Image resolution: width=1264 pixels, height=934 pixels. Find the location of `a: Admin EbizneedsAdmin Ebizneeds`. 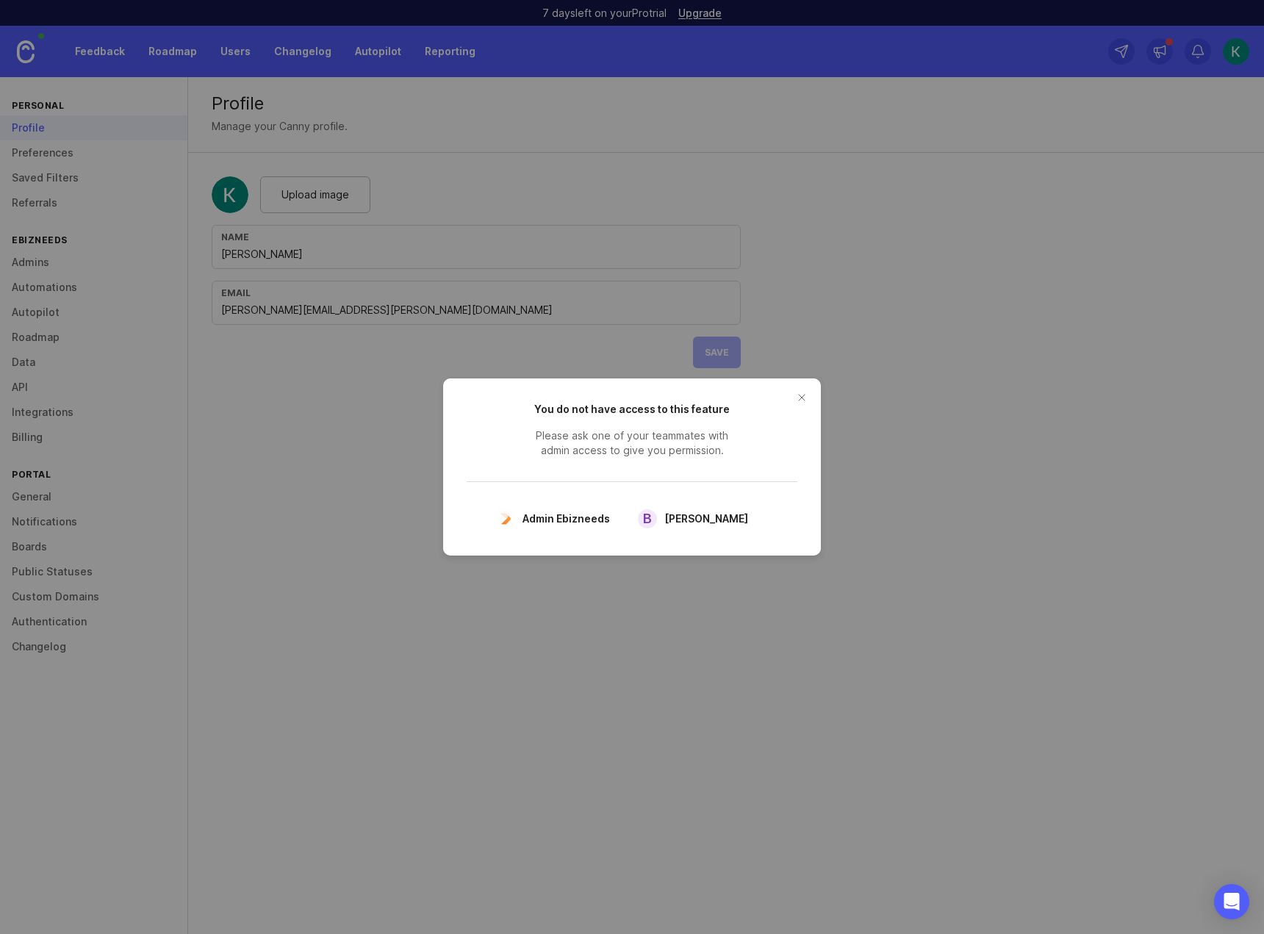

a: Admin EbizneedsAdmin Ebizneeds is located at coordinates (556, 519).